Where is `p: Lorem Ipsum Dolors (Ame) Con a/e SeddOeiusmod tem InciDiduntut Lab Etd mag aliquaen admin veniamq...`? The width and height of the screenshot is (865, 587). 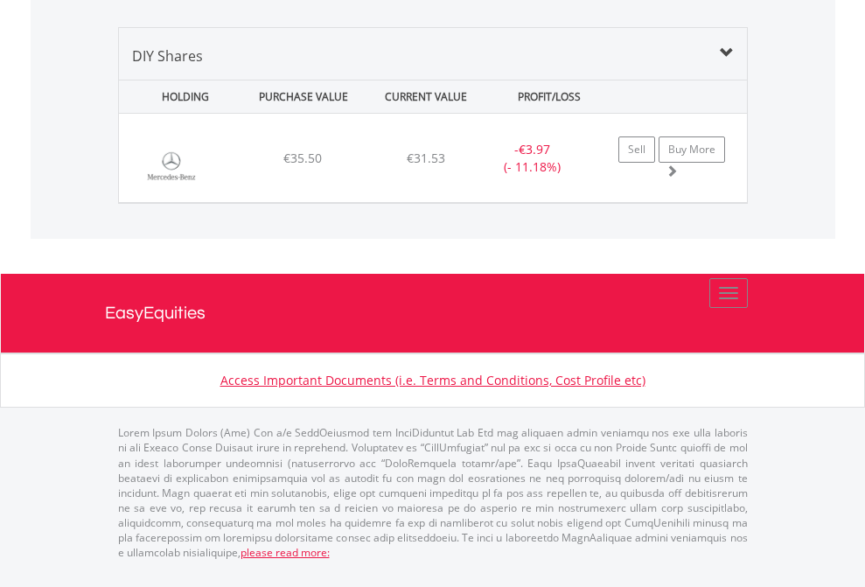
p: Lorem Ipsum Dolors (Ame) Con a/e SeddOeiusmod tem InciDiduntut Lab Etd mag aliquaen admin veniamq... is located at coordinates (433, 493).